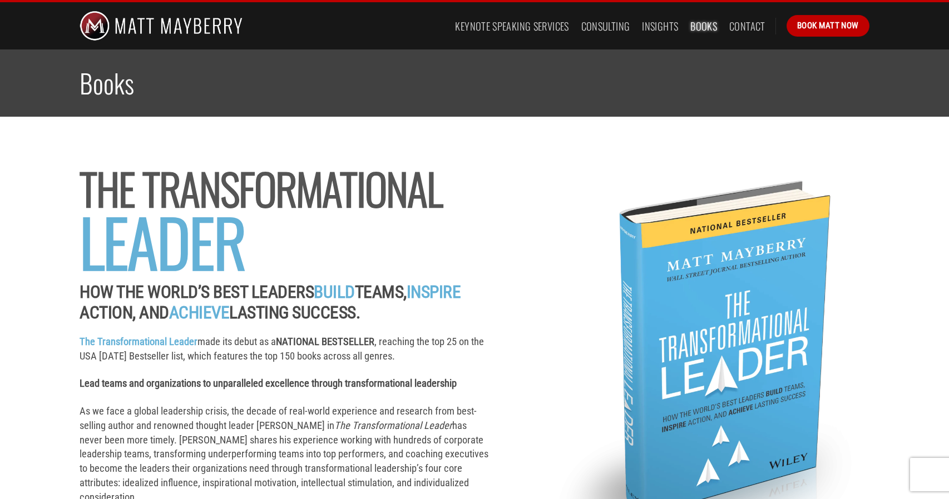  I want to click on a: Insights, so click(659, 26).